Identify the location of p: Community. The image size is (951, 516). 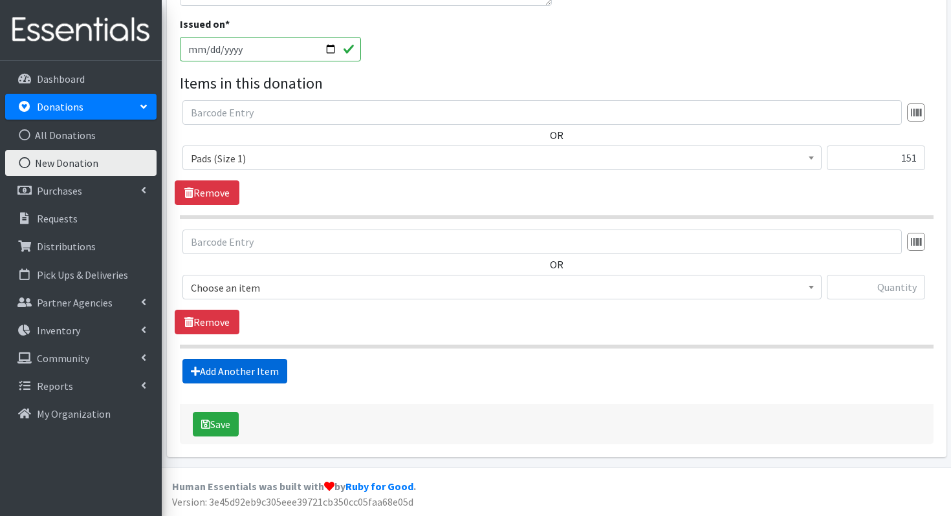
(63, 359).